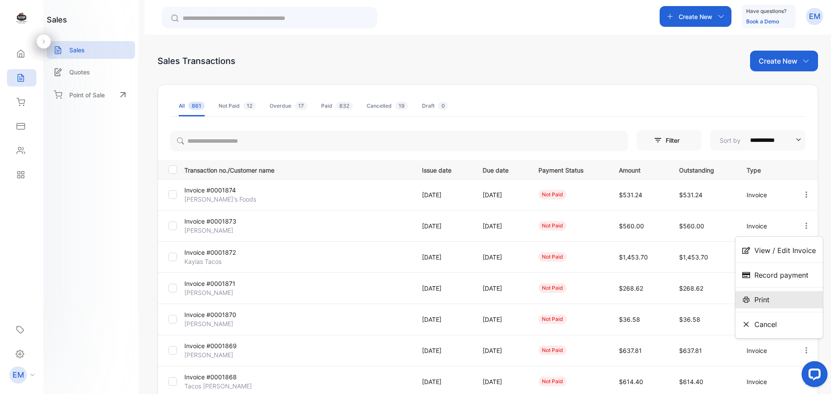  What do you see at coordinates (344, 106) in the screenshot?
I see `span: 832` at bounding box center [344, 106].